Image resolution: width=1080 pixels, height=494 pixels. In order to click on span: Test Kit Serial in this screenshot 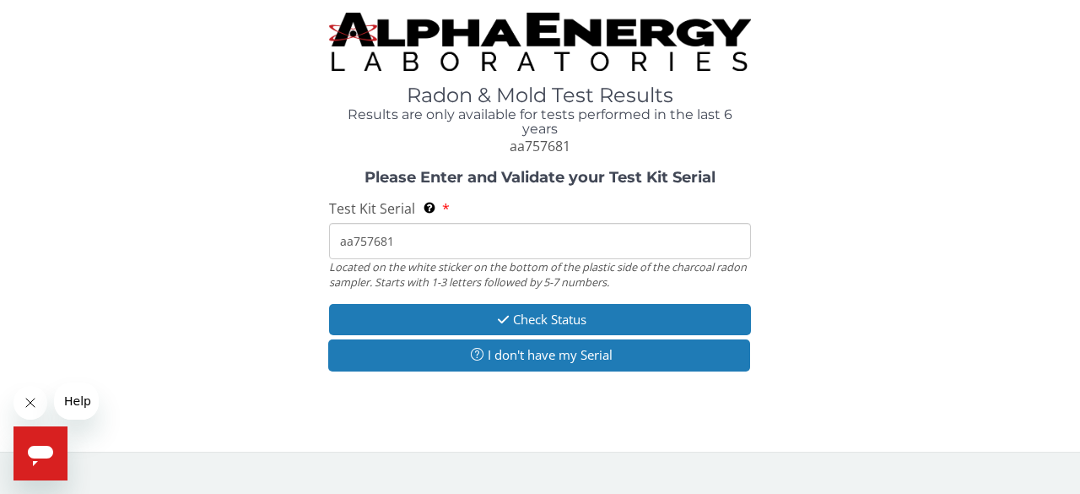, I will do `click(372, 208)`.